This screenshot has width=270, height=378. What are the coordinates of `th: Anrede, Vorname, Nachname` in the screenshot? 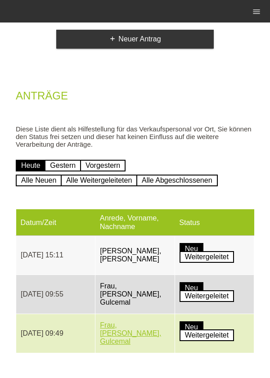 It's located at (135, 223).